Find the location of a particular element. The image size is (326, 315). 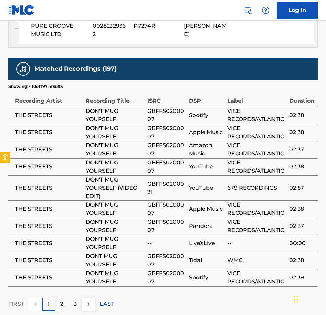

img: search is located at coordinates (248, 10).